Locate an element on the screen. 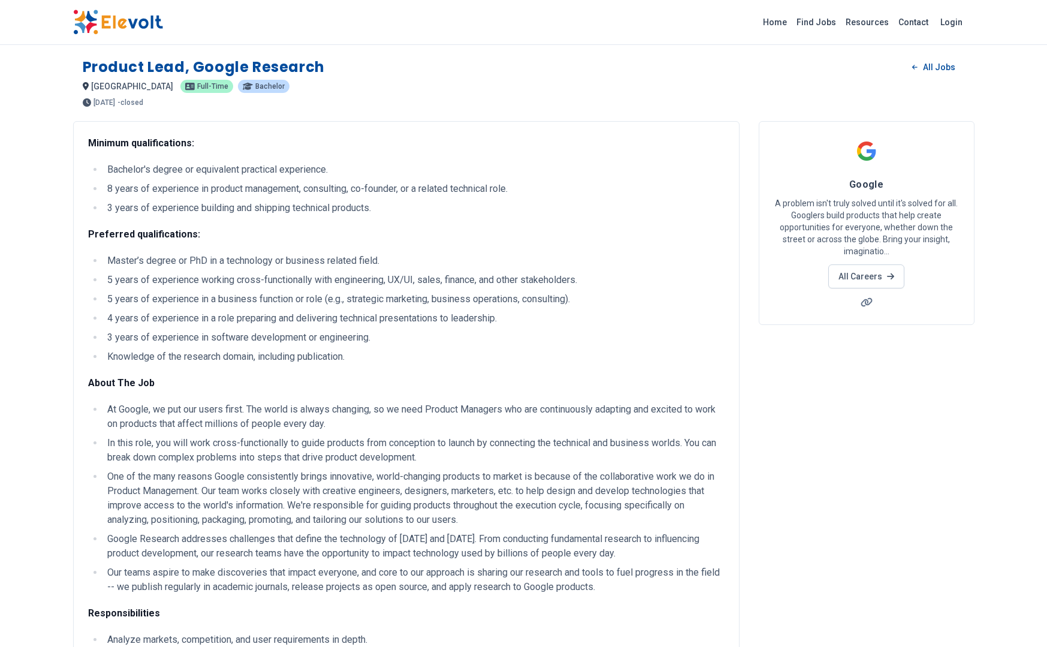  li: 3 years of experience building and shipping technical products. is located at coordinates (414, 208).